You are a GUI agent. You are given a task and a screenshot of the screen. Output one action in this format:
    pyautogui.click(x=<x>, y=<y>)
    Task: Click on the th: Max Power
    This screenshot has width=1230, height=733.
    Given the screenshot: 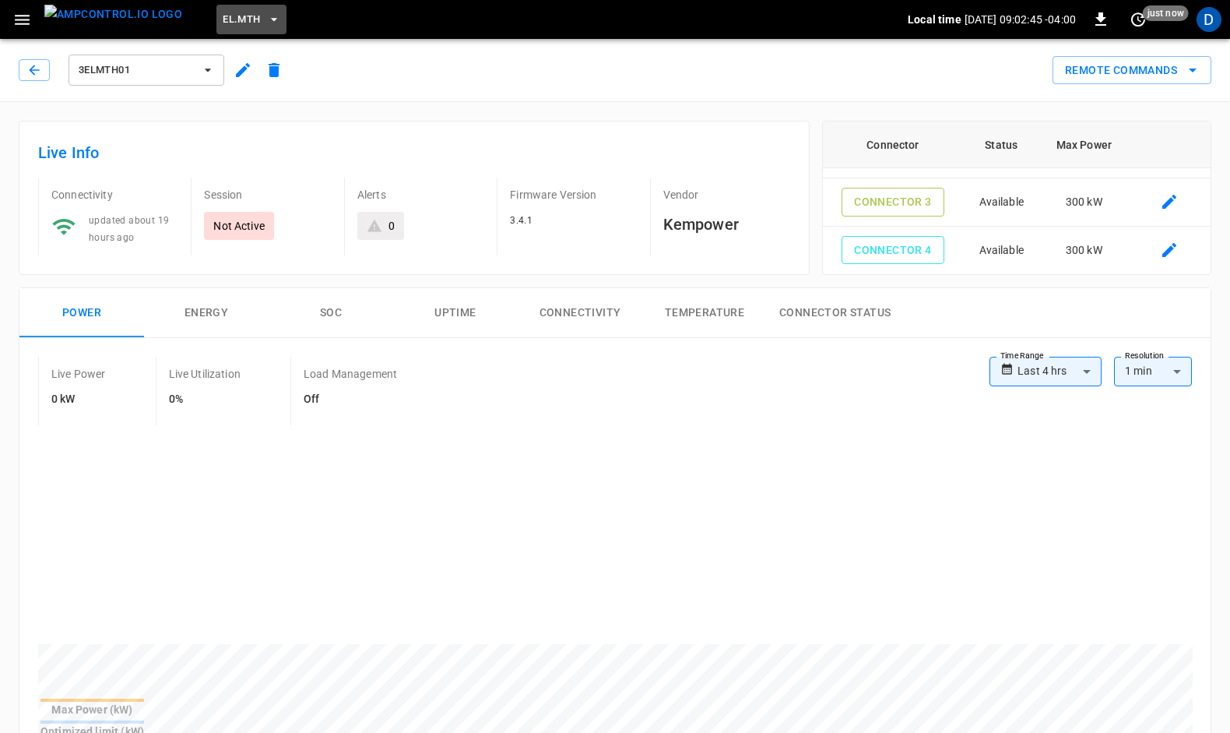 What is the action you would take?
    pyautogui.click(x=1084, y=145)
    